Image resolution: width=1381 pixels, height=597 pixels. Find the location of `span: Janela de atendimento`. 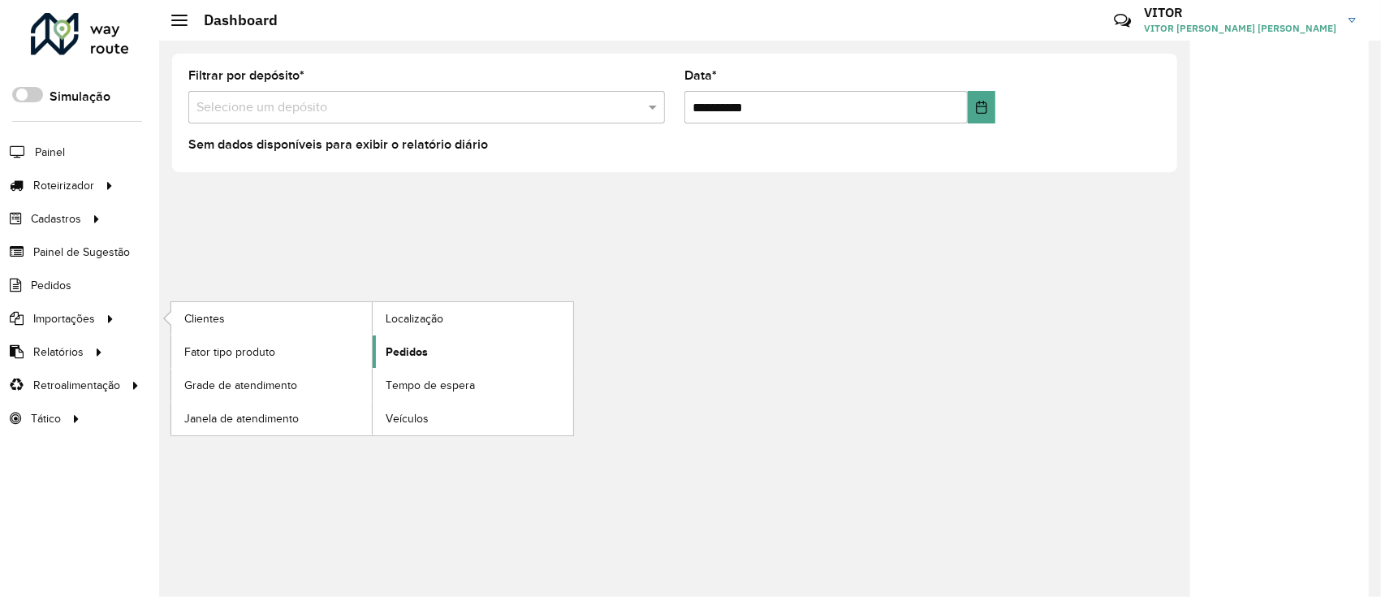

span: Janela de atendimento is located at coordinates (241, 418).